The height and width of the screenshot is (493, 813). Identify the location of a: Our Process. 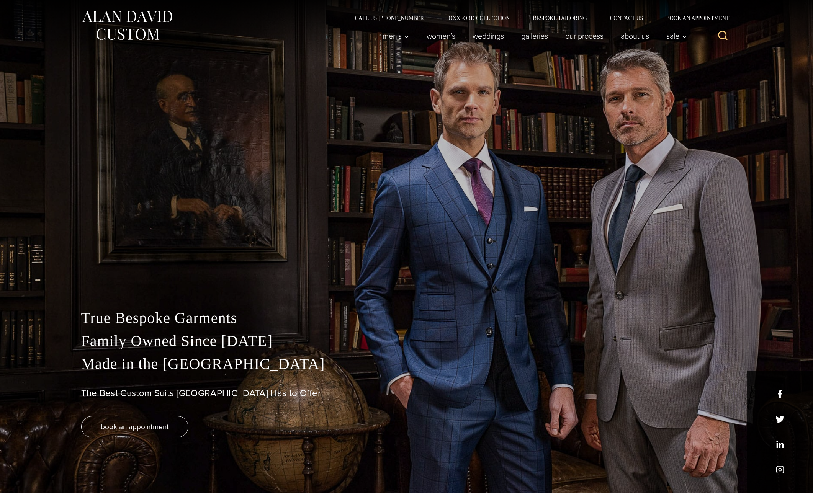
(584, 36).